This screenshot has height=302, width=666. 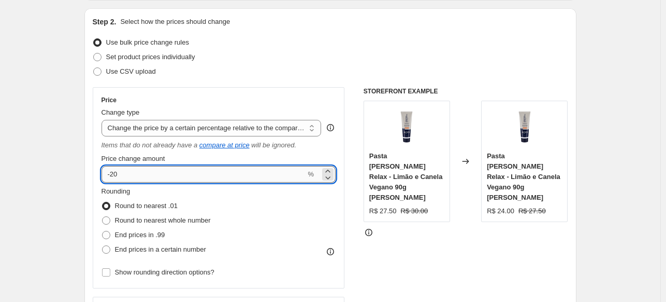 I want to click on input: -20, so click(x=204, y=174).